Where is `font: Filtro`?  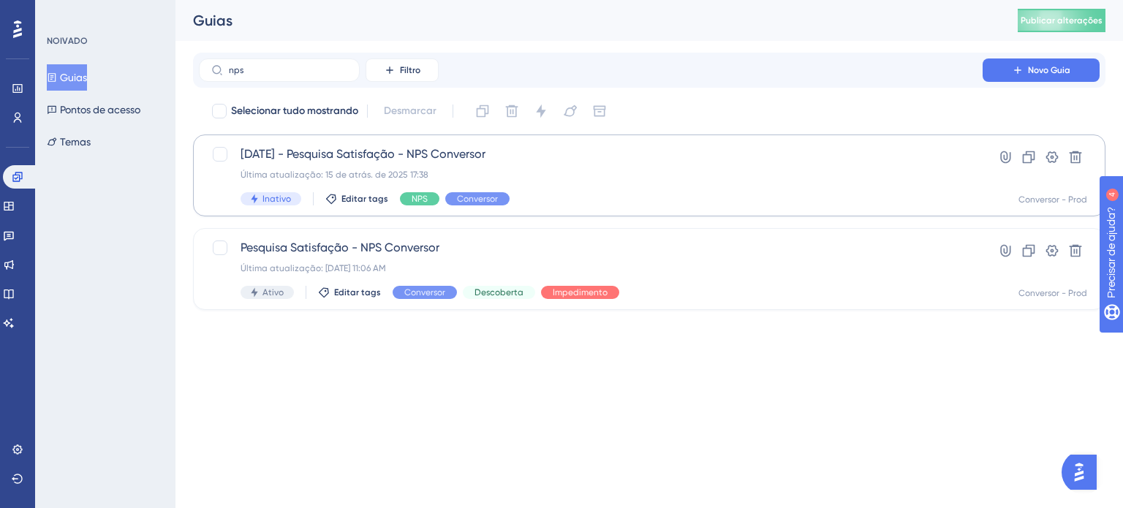 font: Filtro is located at coordinates (410, 70).